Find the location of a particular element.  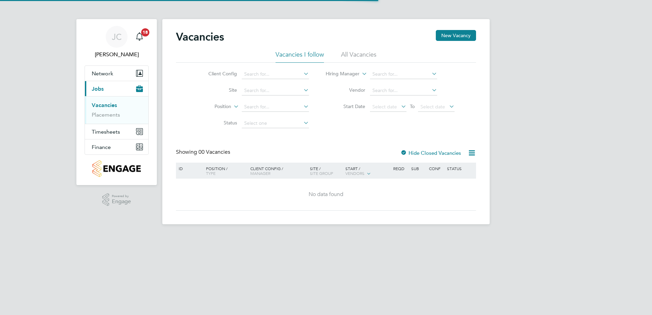

a: Go to home page is located at coordinates (117, 168).